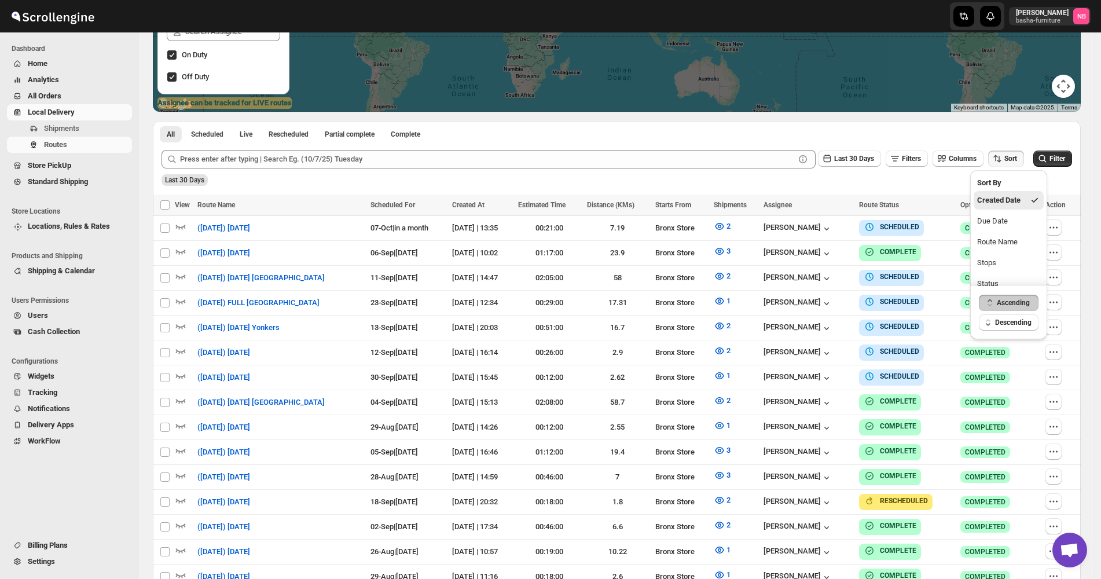 The width and height of the screenshot is (1101, 579). I want to click on span: Ascending, so click(1013, 303).